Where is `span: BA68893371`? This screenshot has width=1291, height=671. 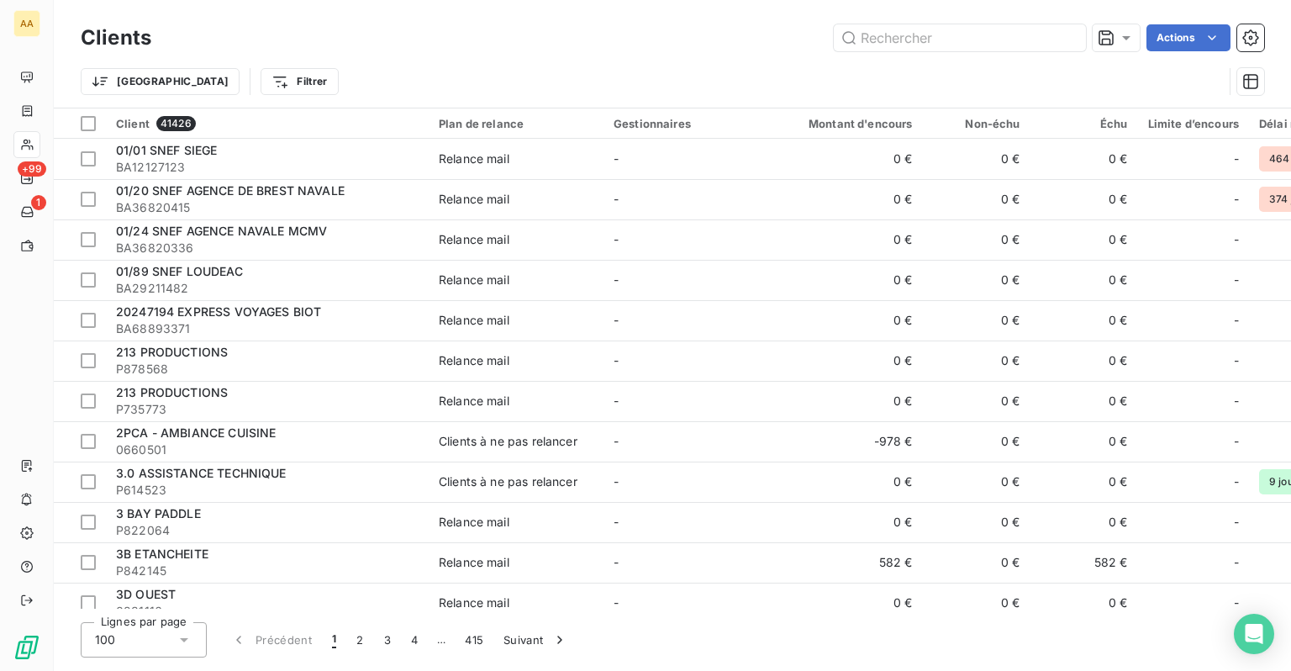 span: BA68893371 is located at coordinates (267, 329).